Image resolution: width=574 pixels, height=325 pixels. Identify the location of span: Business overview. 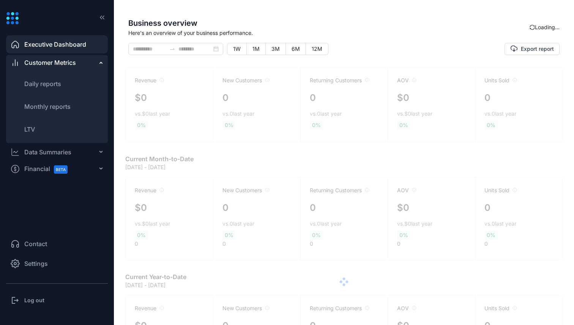
(329, 23).